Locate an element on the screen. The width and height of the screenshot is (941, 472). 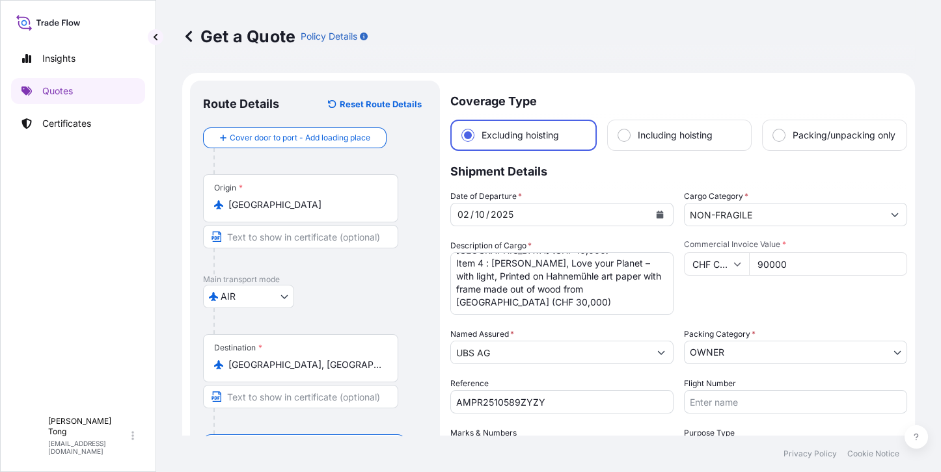
p: Privacy Policy is located at coordinates (810, 454).